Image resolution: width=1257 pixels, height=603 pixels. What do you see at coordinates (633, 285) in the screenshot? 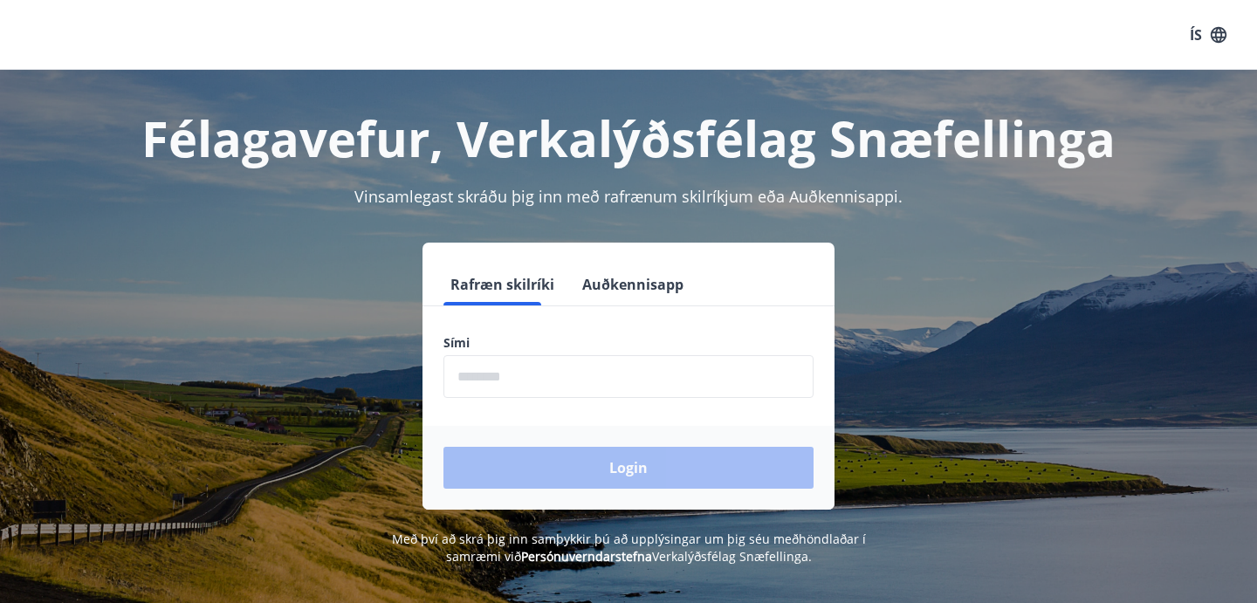
I see `button: Auðkennisapp` at bounding box center [633, 285].